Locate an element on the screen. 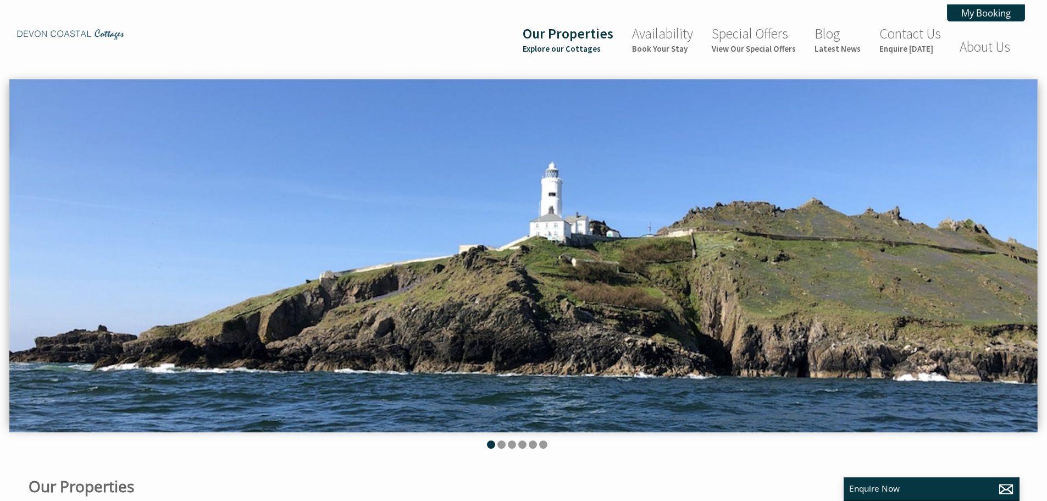  small: Book Your Stay is located at coordinates (663, 48).